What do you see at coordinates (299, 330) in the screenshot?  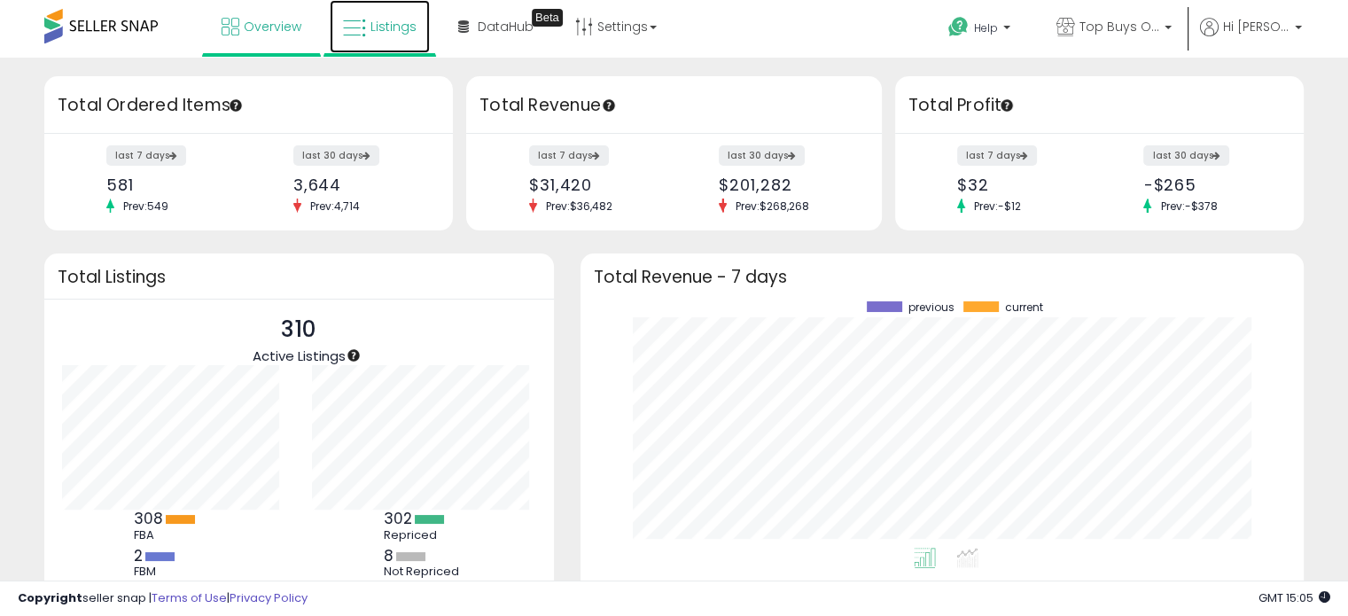 I see `p: 310` at bounding box center [299, 330].